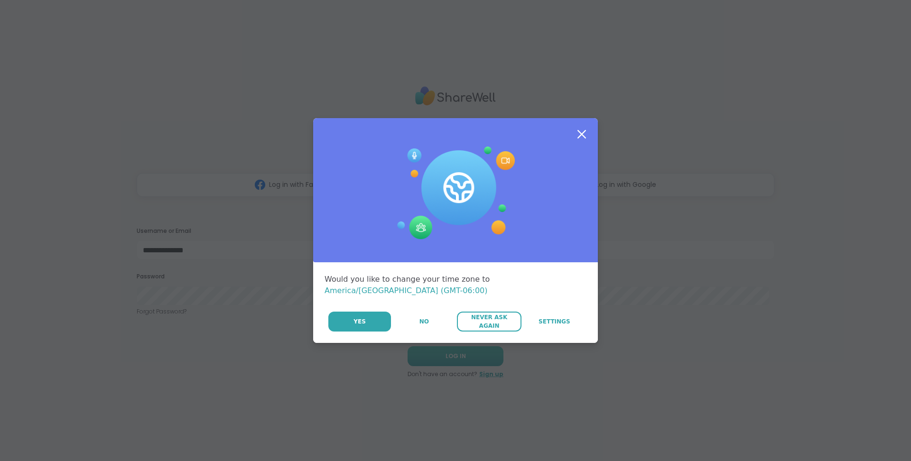  I want to click on button: Never Ask Again, so click(489, 322).